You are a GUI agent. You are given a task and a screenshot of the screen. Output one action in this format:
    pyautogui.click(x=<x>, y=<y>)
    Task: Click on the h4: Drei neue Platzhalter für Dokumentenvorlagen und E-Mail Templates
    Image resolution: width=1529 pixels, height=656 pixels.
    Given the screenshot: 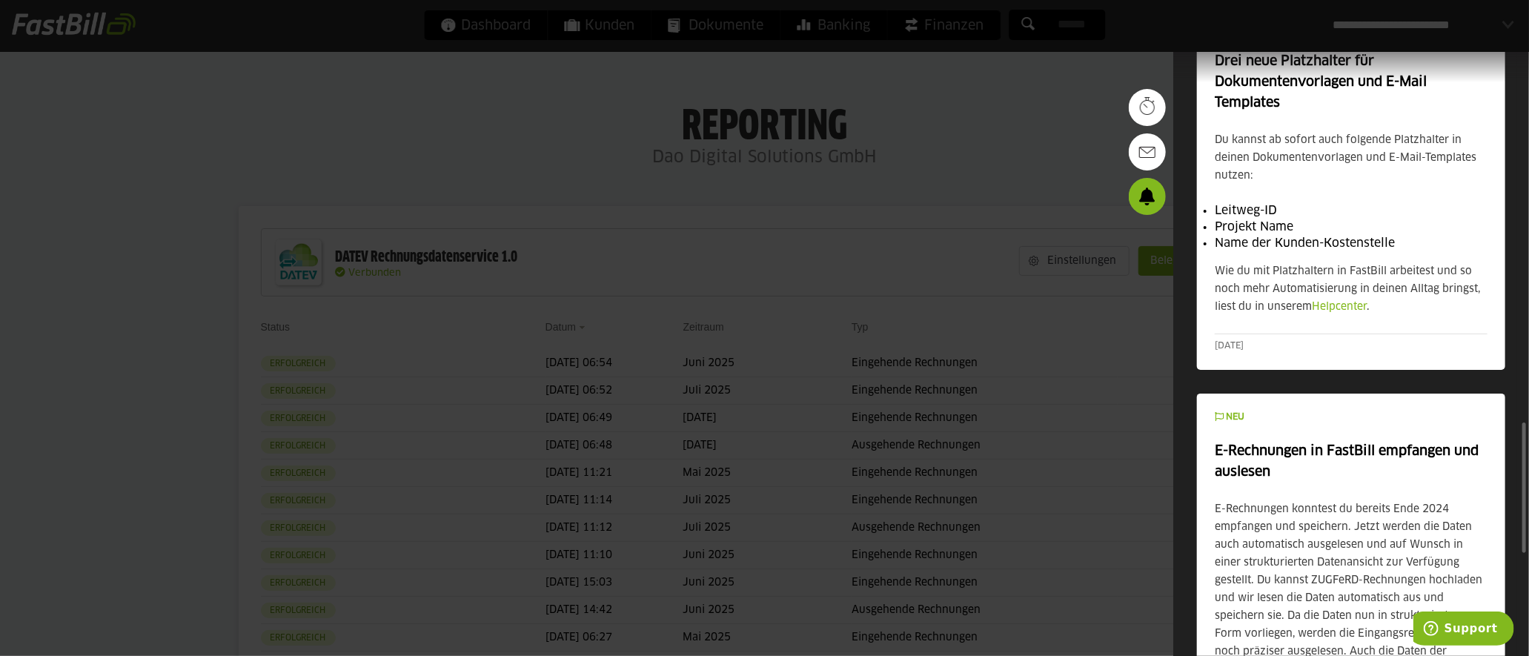 What is the action you would take?
    pyautogui.click(x=1351, y=82)
    